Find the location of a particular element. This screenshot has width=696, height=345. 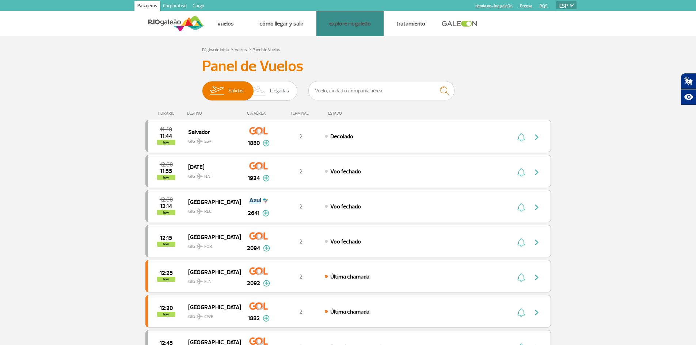

a: Cargo is located at coordinates (198, 7).